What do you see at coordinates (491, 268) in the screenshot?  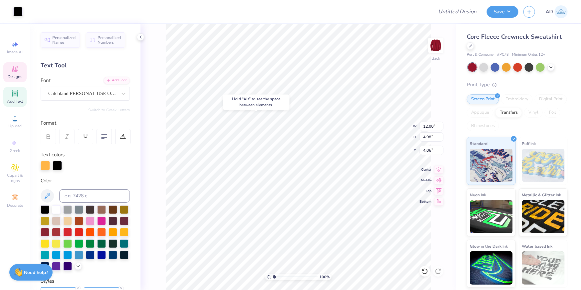 I see `img: Glow in the Dark Ink` at bounding box center [491, 268].